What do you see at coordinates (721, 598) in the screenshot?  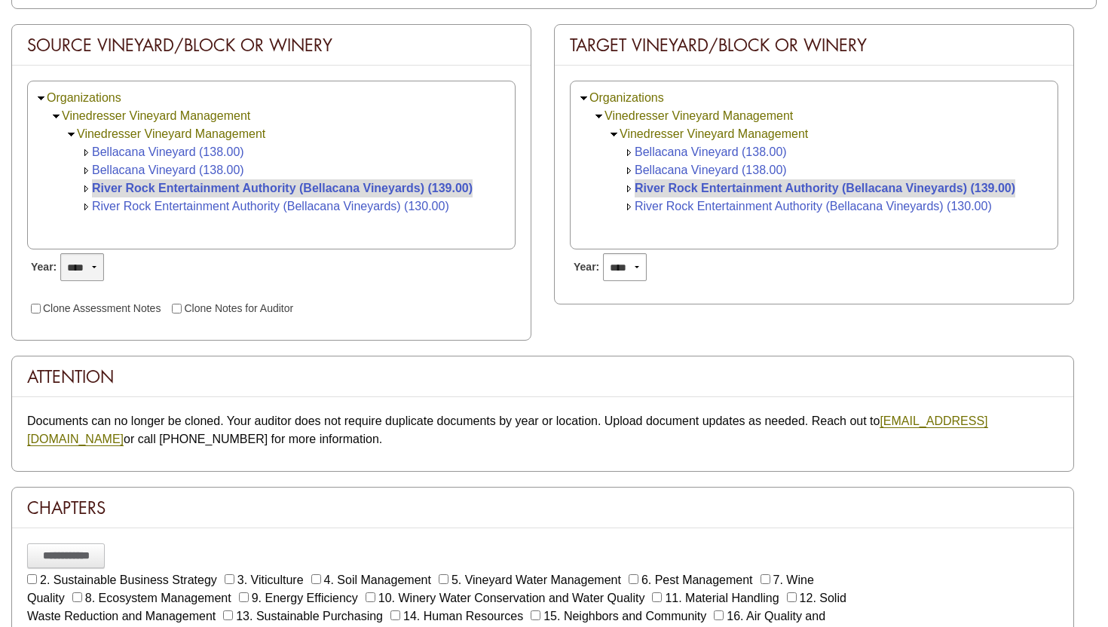 I see `label: 11. Material Handling` at bounding box center [721, 598].